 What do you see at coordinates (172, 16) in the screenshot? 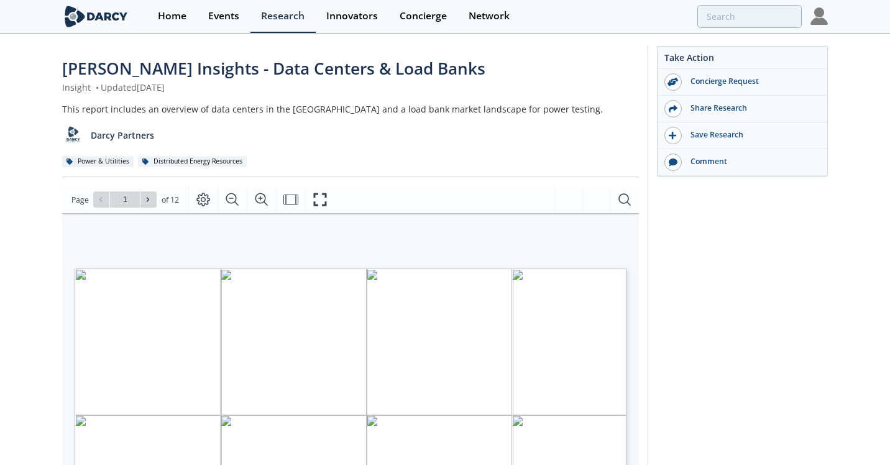
I see `div: Home` at bounding box center [172, 16].